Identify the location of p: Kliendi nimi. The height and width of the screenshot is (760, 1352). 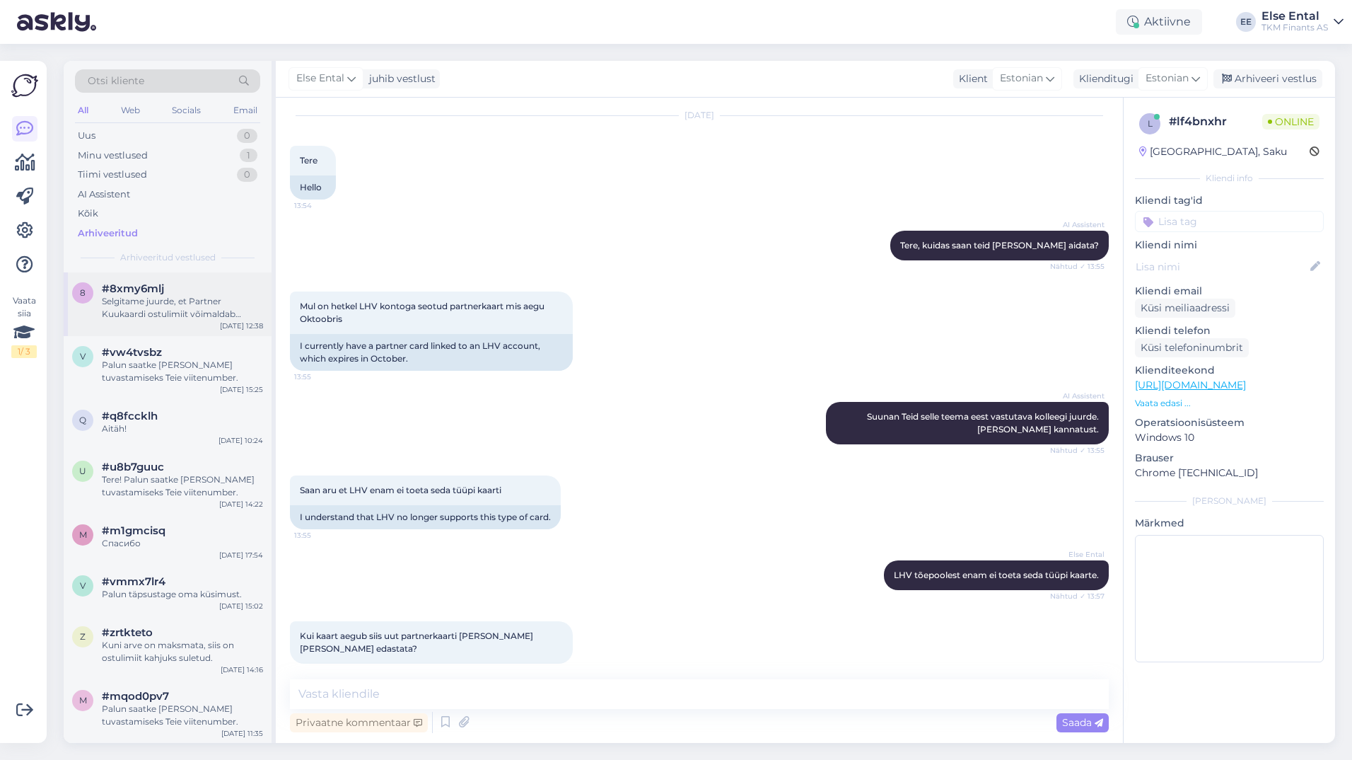
(1229, 245).